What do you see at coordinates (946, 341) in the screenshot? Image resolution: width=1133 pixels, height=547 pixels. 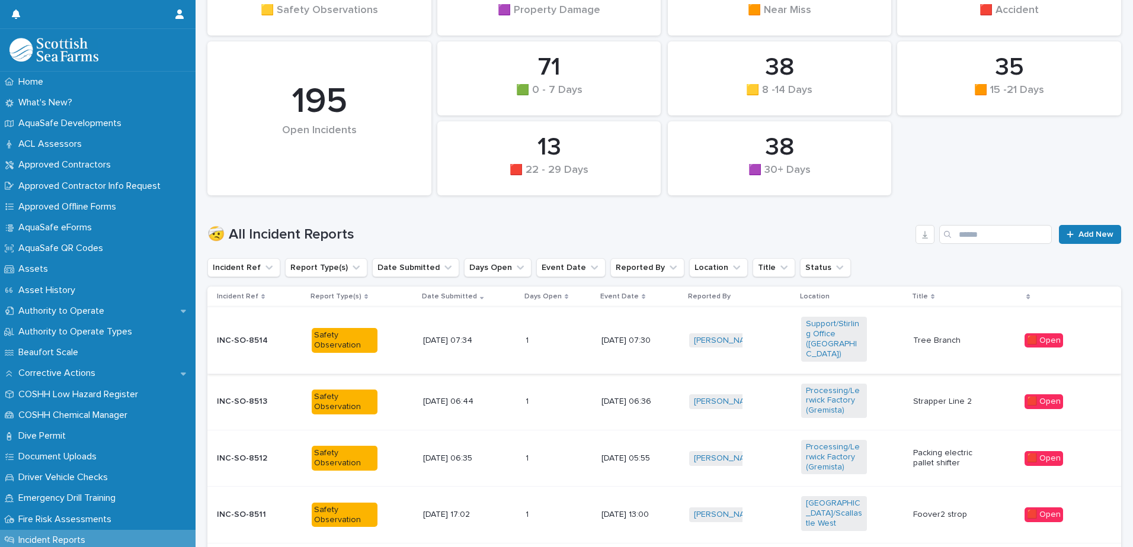 I see `p: Tree Branch` at bounding box center [946, 341].